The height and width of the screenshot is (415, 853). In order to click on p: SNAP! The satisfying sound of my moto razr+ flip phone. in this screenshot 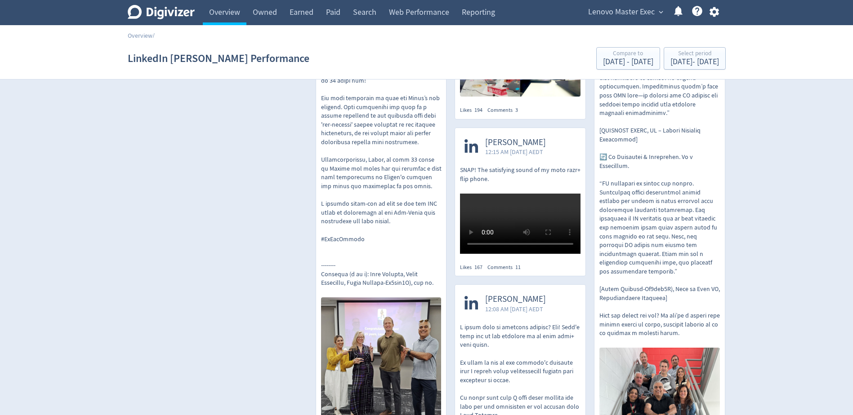, I will do `click(520, 174)`.